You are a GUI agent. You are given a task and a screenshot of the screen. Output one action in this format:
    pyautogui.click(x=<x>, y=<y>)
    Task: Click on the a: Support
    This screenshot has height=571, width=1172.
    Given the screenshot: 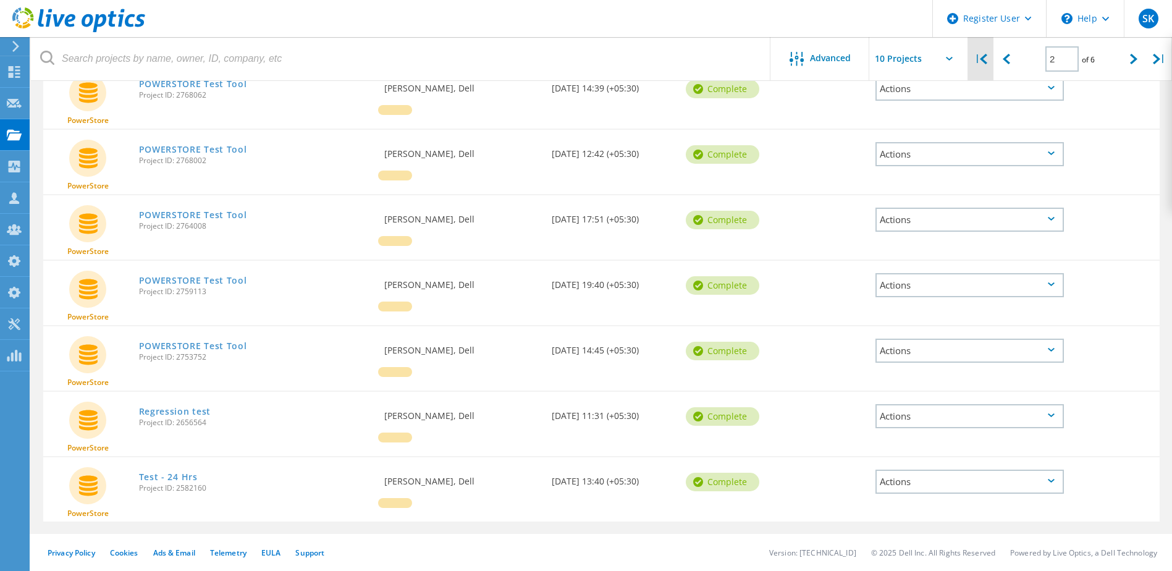 What is the action you would take?
    pyautogui.click(x=309, y=552)
    